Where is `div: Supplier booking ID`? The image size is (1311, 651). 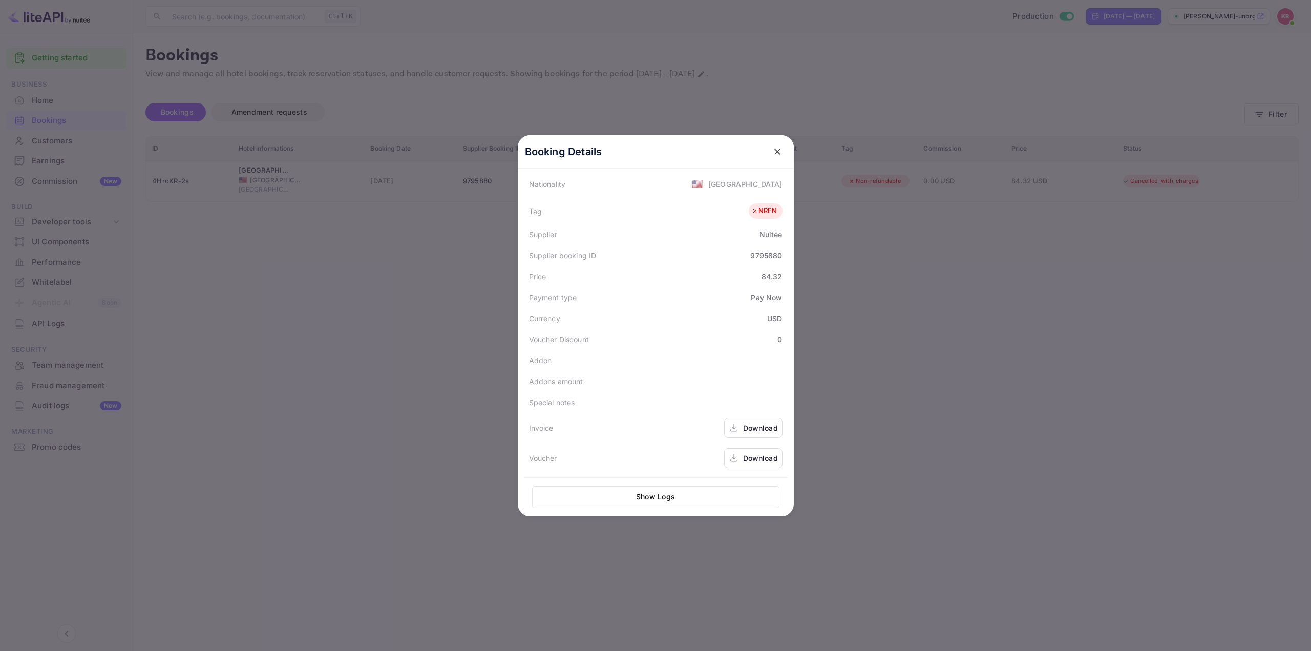 div: Supplier booking ID is located at coordinates (563, 255).